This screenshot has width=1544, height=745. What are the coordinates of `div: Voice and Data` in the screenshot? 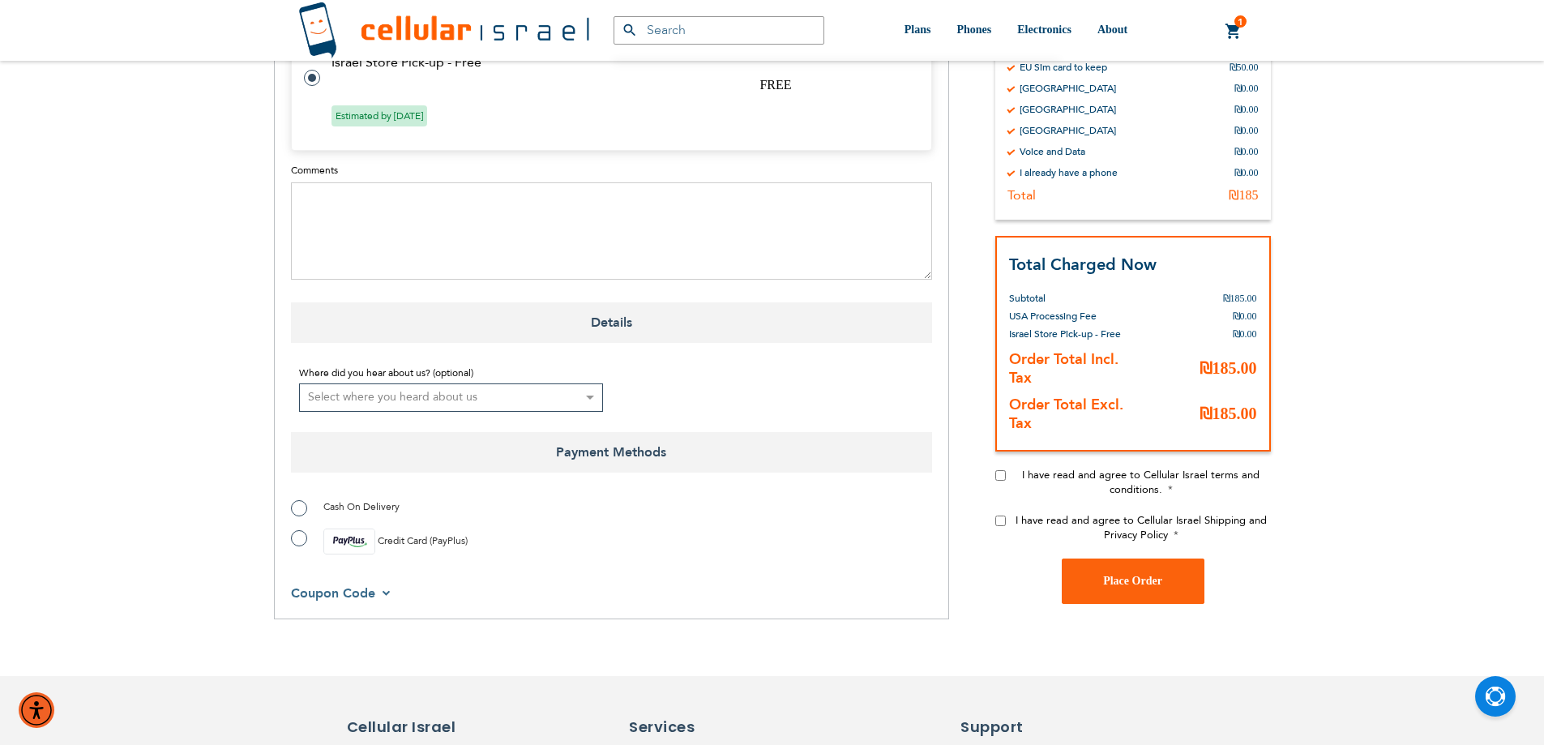 It's located at (1052, 152).